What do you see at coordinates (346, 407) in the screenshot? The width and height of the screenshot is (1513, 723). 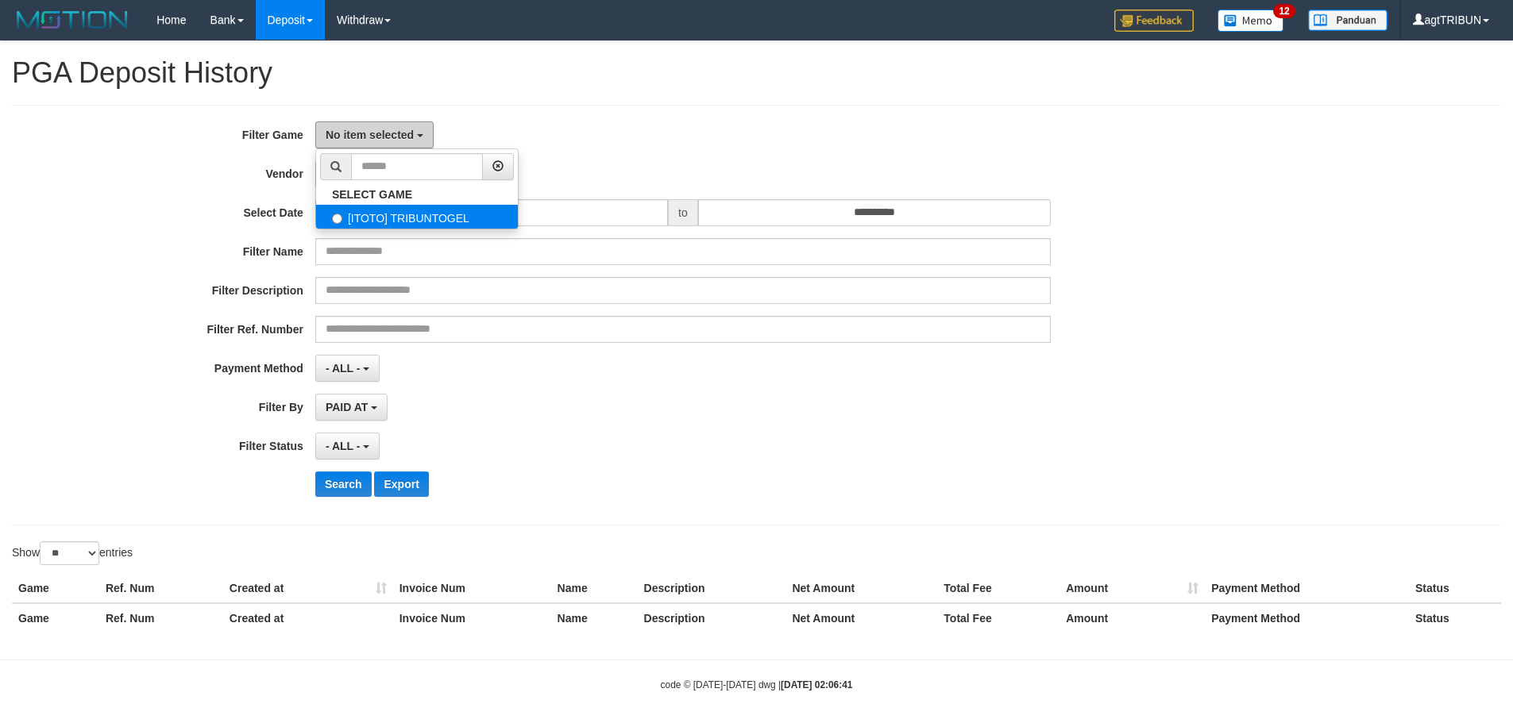 I see `span: PAID AT` at bounding box center [346, 407].